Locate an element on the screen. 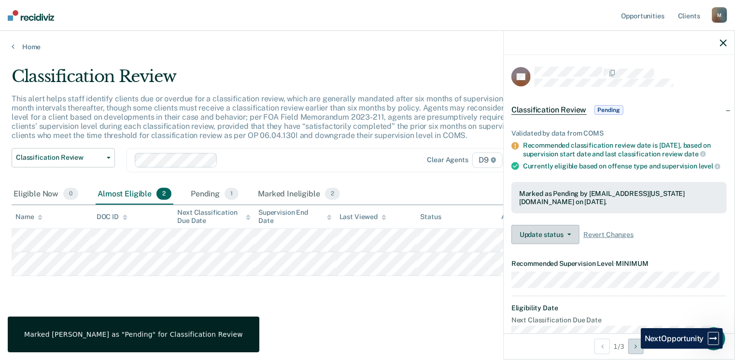 The image size is (735, 360). div: Next Classification Due Date is located at coordinates (214, 217).